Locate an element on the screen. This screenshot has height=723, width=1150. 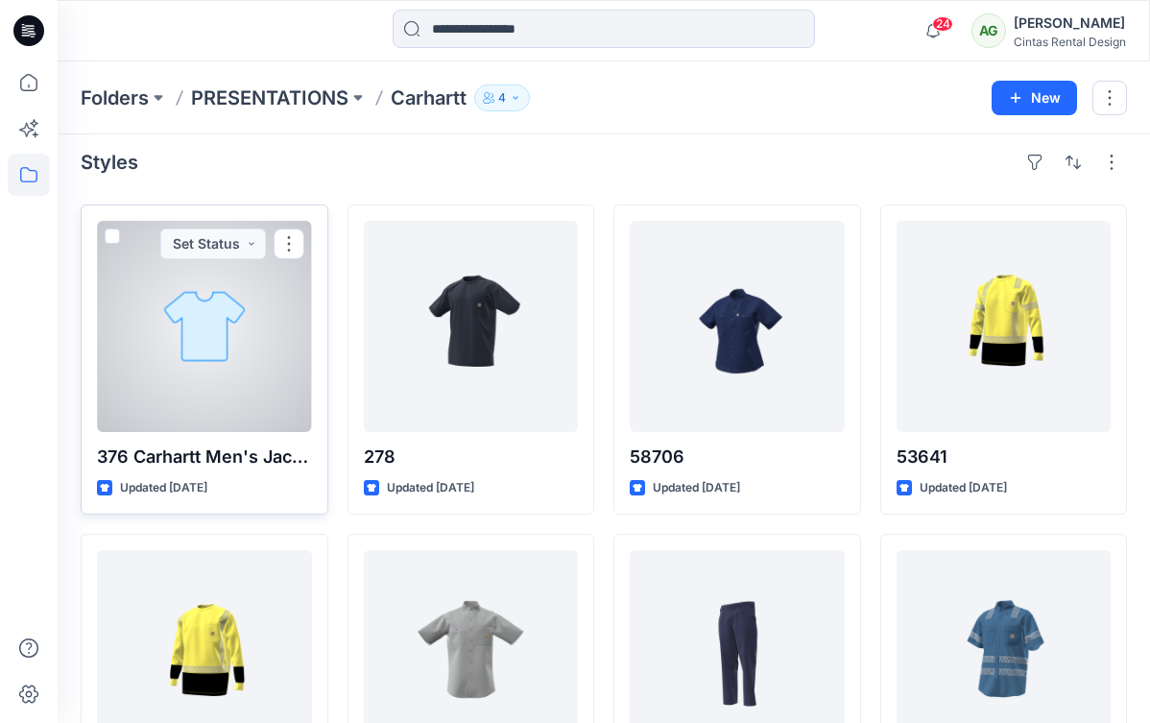
a: Folders is located at coordinates (114, 98).